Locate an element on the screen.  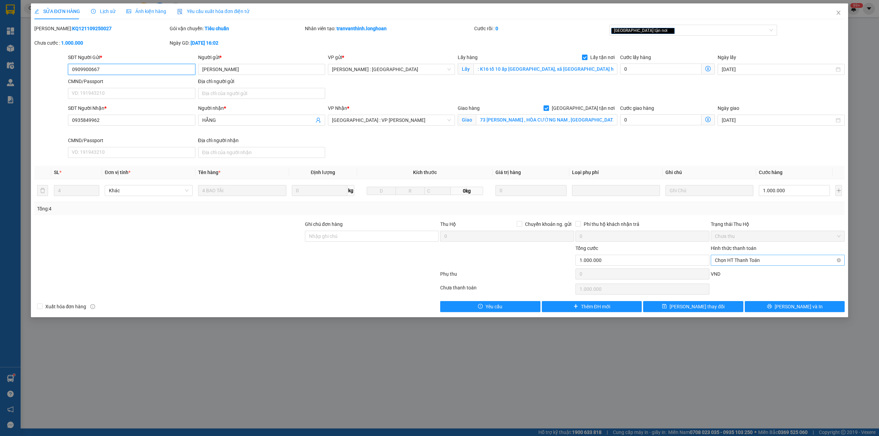
b: tranvanthinh.longhoan is located at coordinates (362, 28).